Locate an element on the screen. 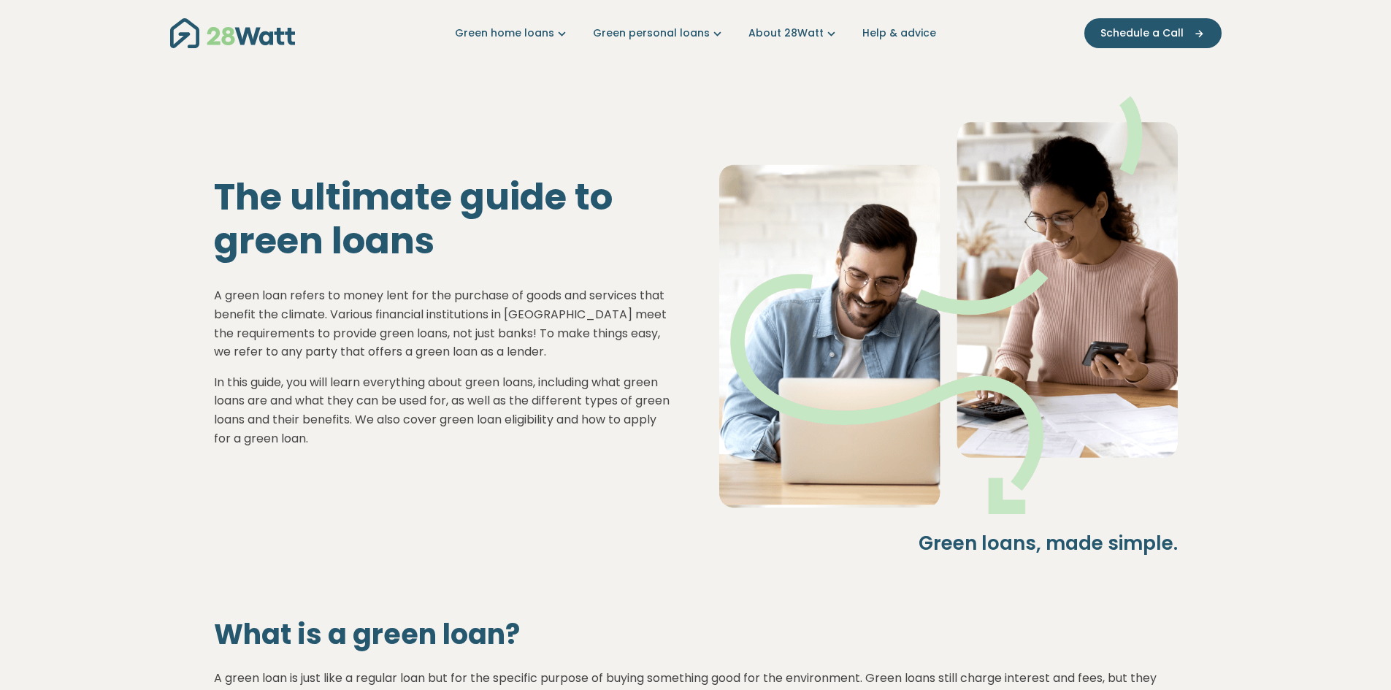  a: Green personal loans is located at coordinates (658, 33).